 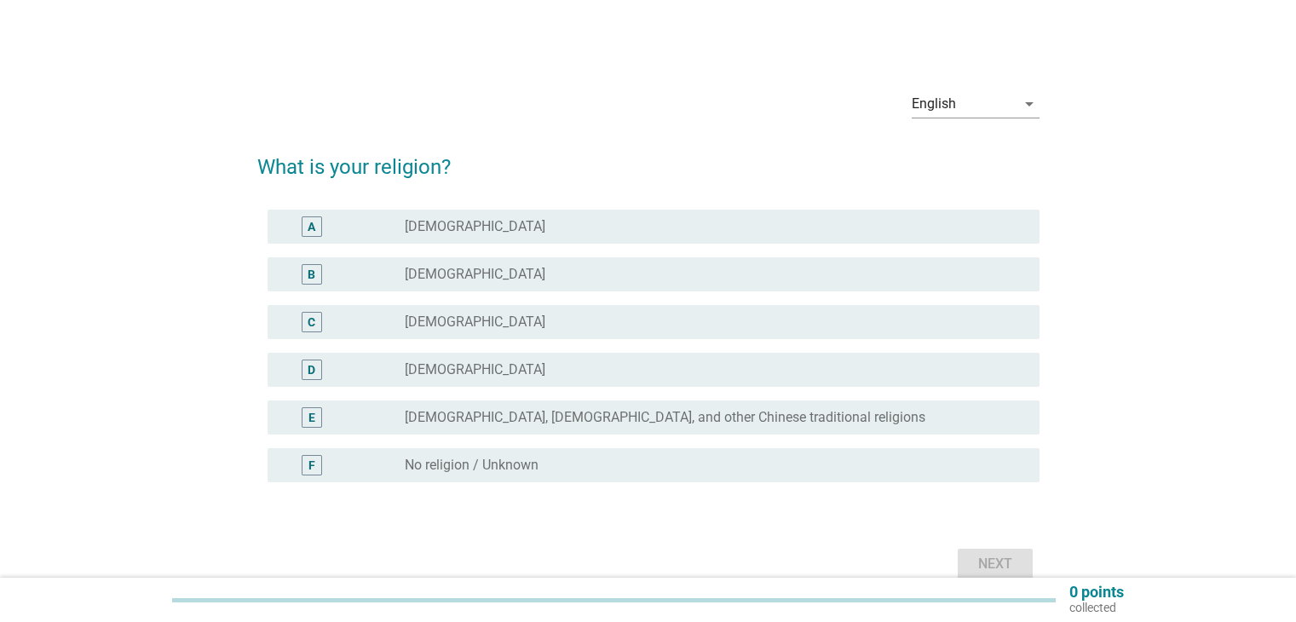 I want to click on i: arrow_drop_down, so click(x=1029, y=104).